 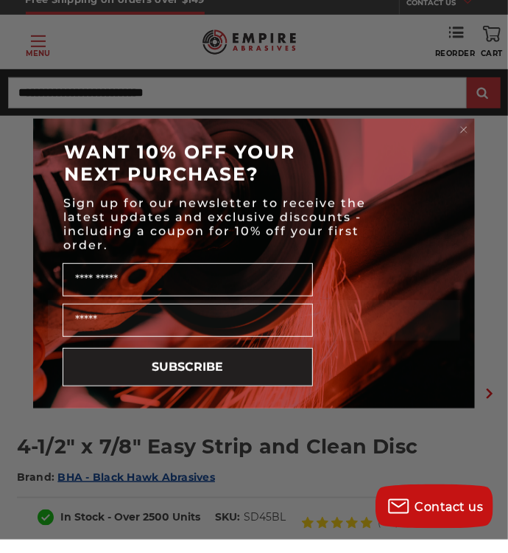 What do you see at coordinates (180, 176) in the screenshot?
I see `span: WANT 10% OFF YOUR NEXT PURCHASE?` at bounding box center [180, 176].